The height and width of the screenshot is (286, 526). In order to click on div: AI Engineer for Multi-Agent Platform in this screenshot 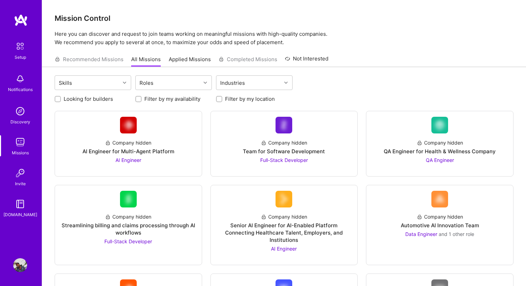, I will do `click(128, 151)`.